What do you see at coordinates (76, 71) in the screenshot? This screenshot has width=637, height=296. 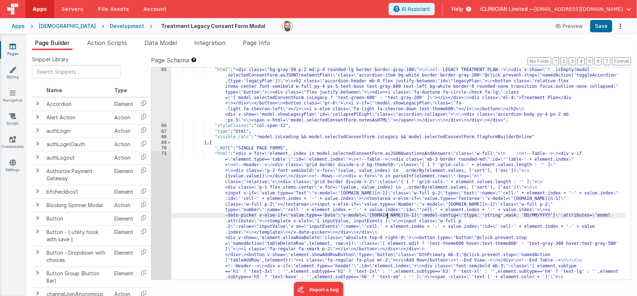 I see `input: Search Snippets ...` at bounding box center [76, 71].